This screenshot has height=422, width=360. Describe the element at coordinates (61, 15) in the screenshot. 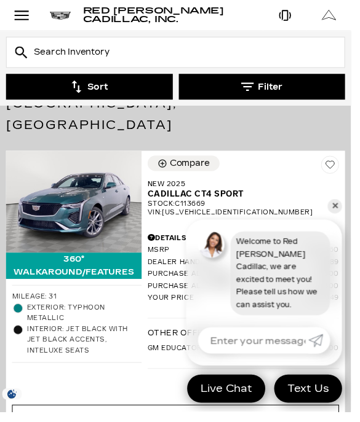

I see `a: Cadillac logo` at that location.